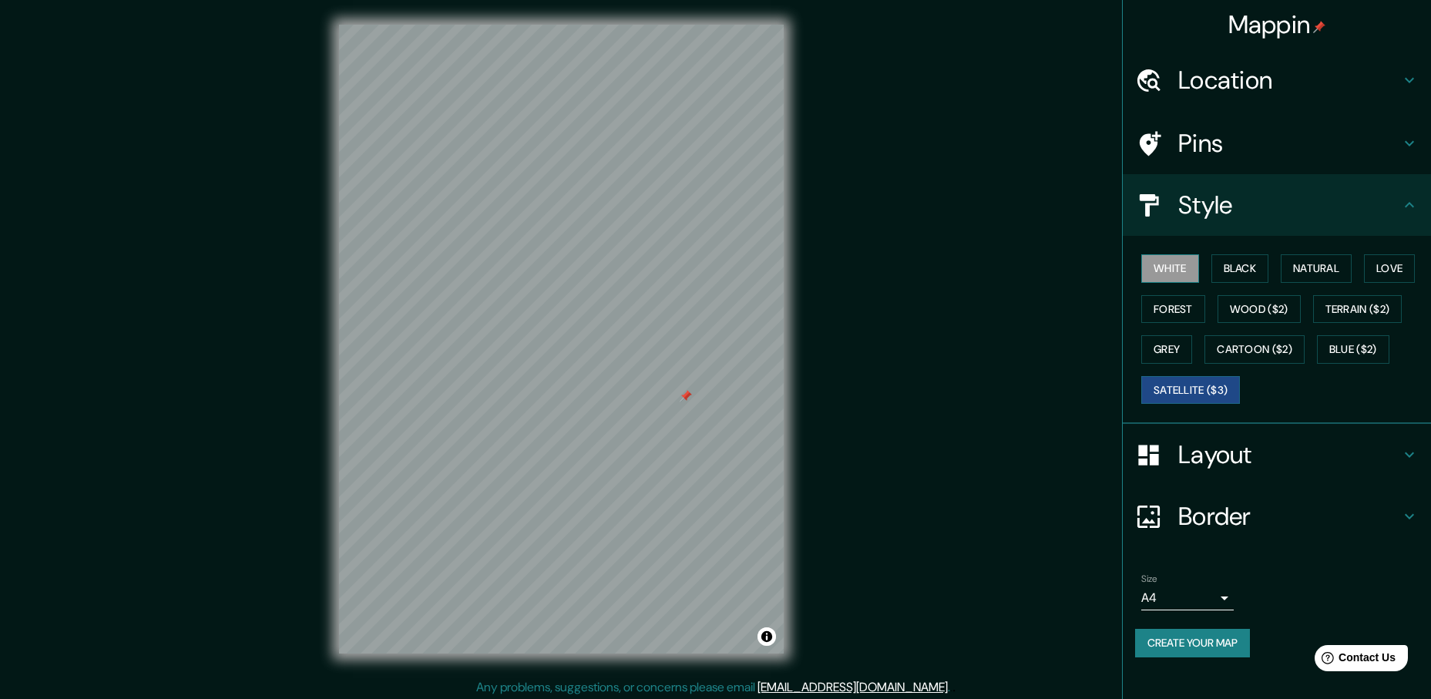 The height and width of the screenshot is (699, 1431). I want to click on div: Border, so click(1277, 516).